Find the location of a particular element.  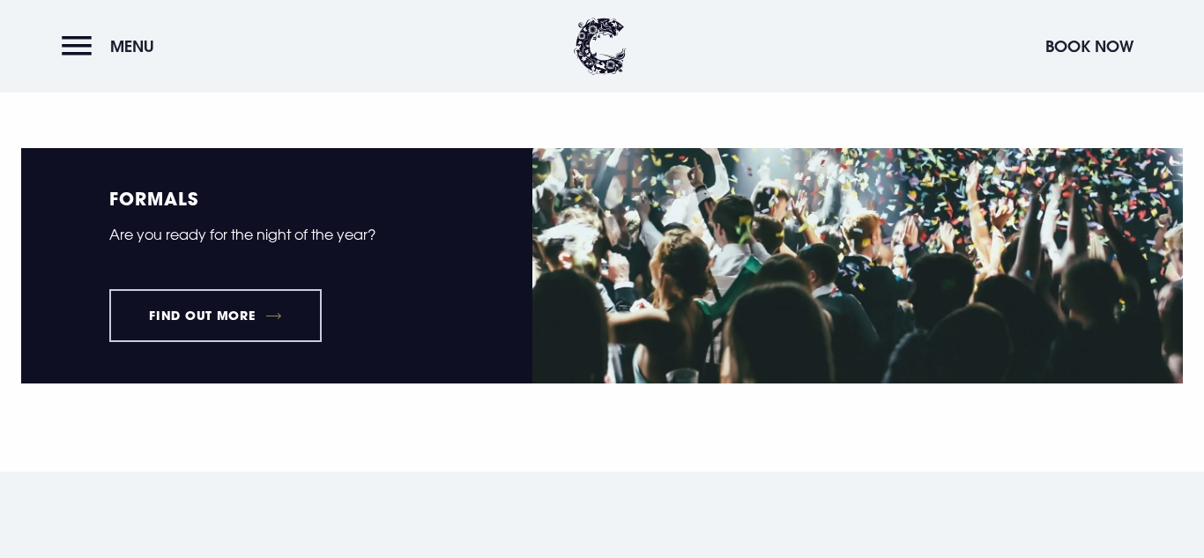

button: Menu is located at coordinates (112, 46).